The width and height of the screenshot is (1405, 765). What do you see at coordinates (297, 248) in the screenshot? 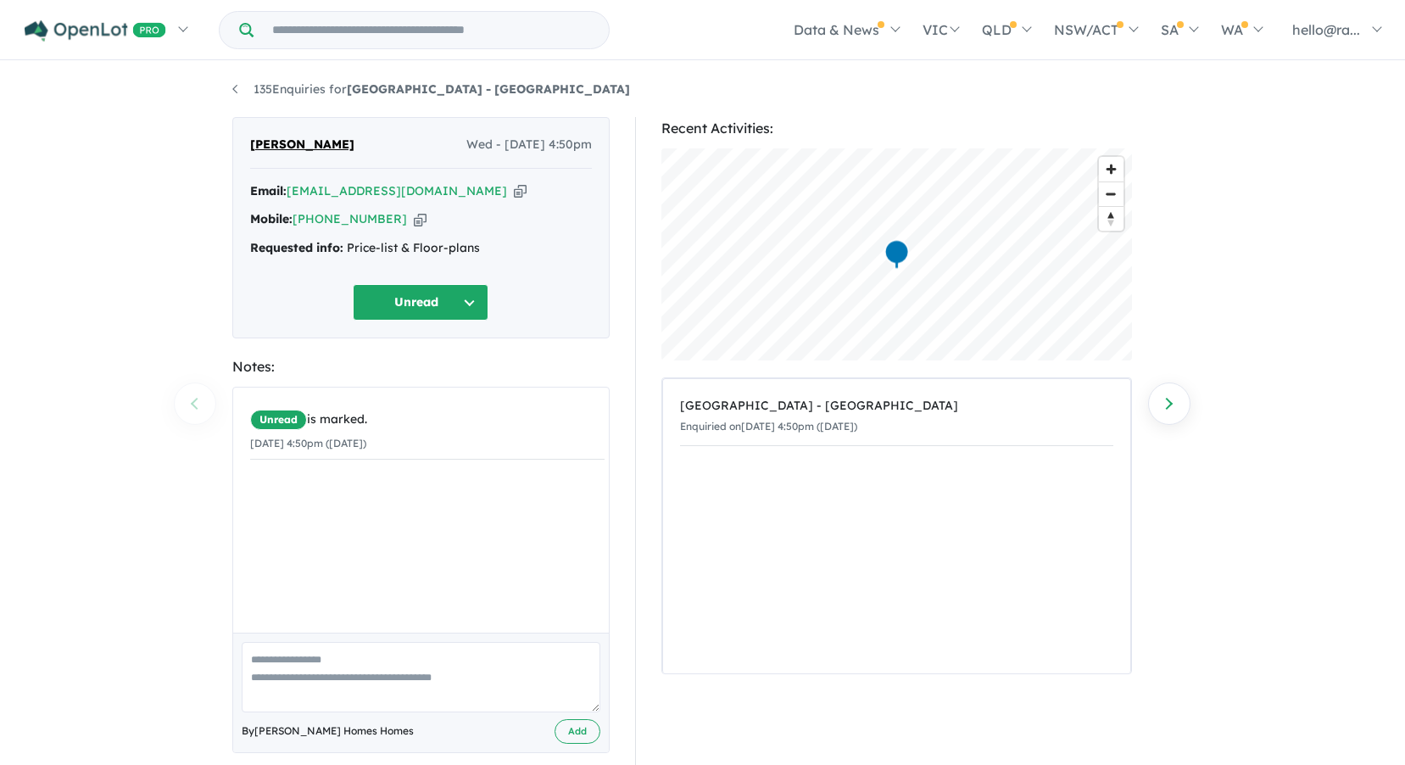
I see `strong: Requested info:` at bounding box center [297, 248].